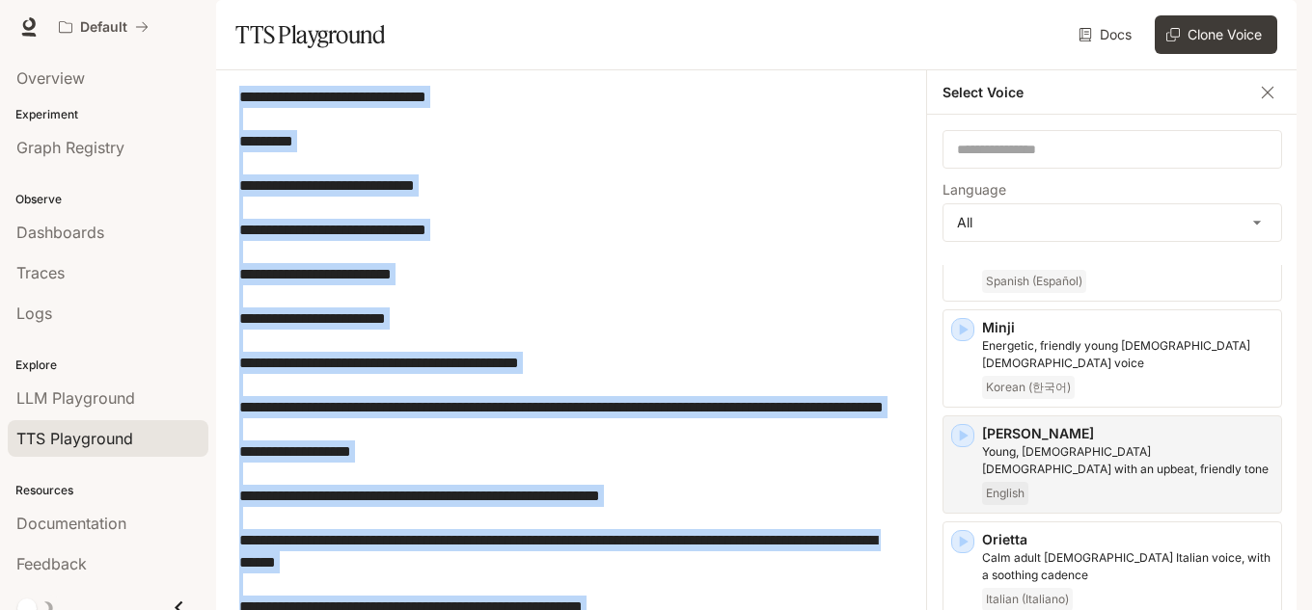  Describe the element at coordinates (1106, 35) in the screenshot. I see `a: Docs` at that location.